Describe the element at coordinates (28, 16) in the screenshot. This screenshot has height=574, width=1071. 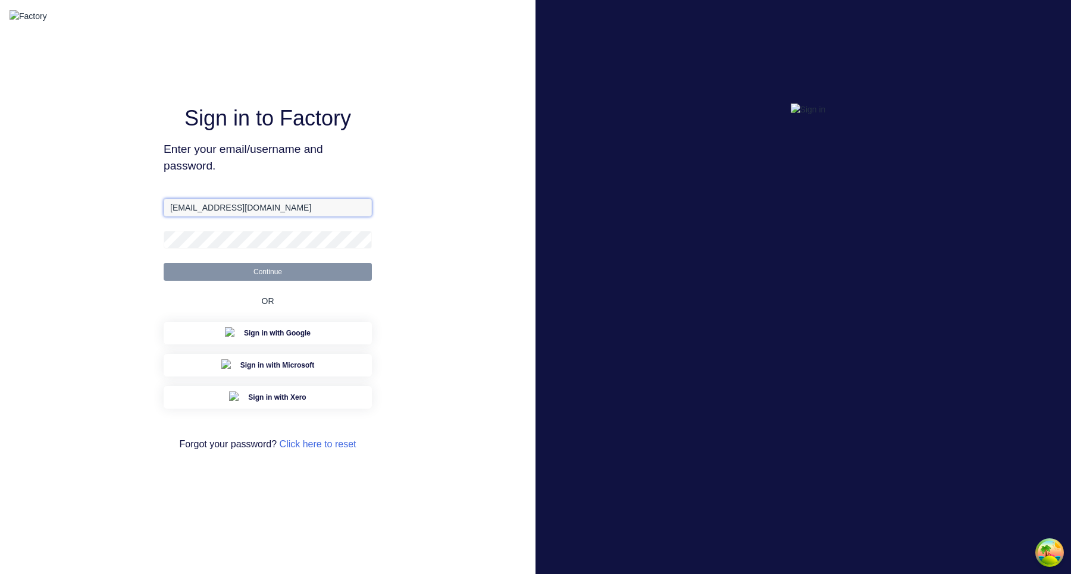
I see `img: Factory` at that location.